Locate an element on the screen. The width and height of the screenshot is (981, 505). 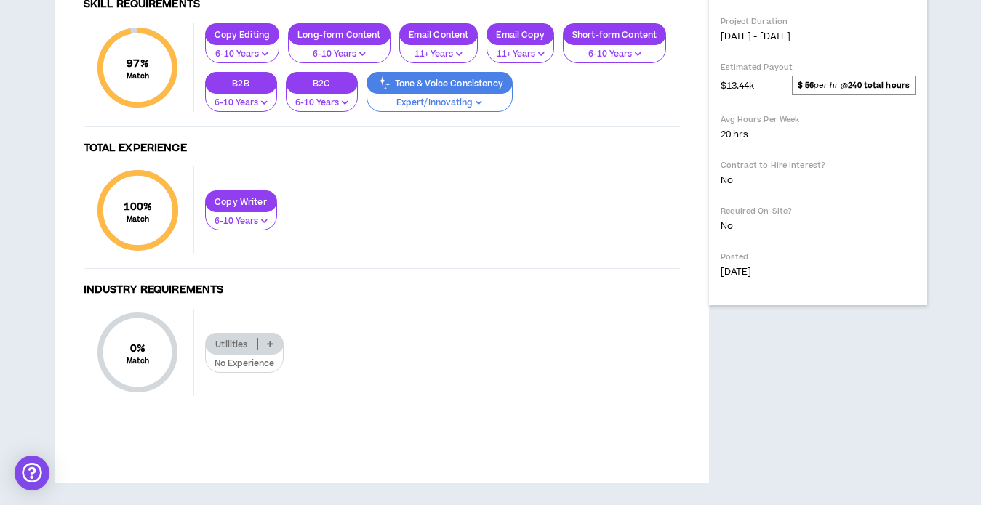
span: $13.44k is located at coordinates (737, 85).